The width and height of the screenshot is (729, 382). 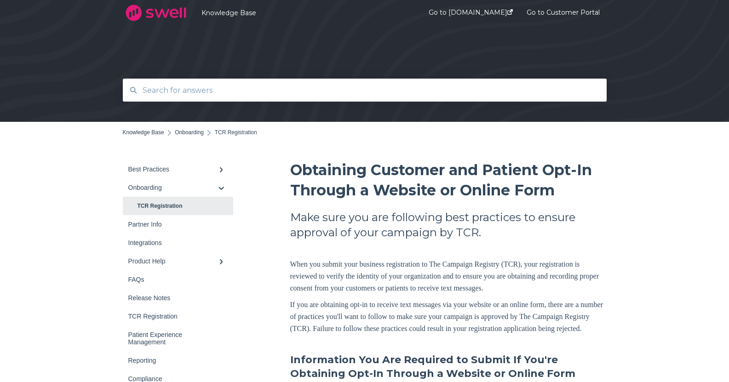 I want to click on a: Release Notes, so click(x=178, y=298).